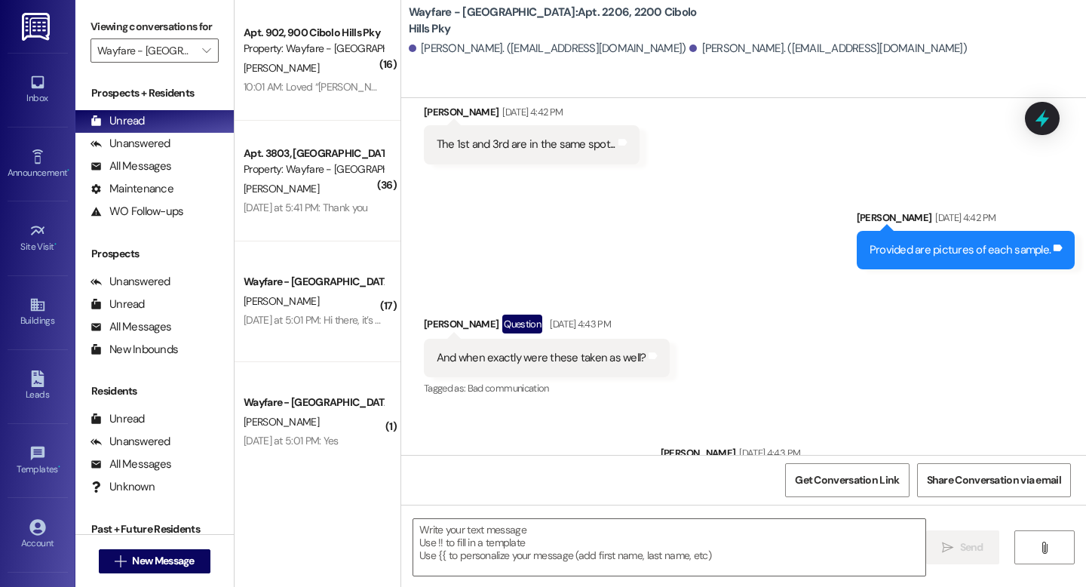  I want to click on a: Buildings, so click(38, 312).